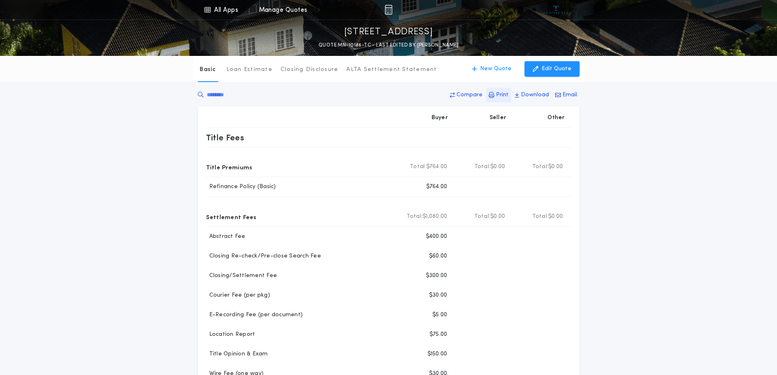 The image size is (777, 375). Describe the element at coordinates (241, 187) in the screenshot. I see `p: Refinance Policy (Basic)` at that location.